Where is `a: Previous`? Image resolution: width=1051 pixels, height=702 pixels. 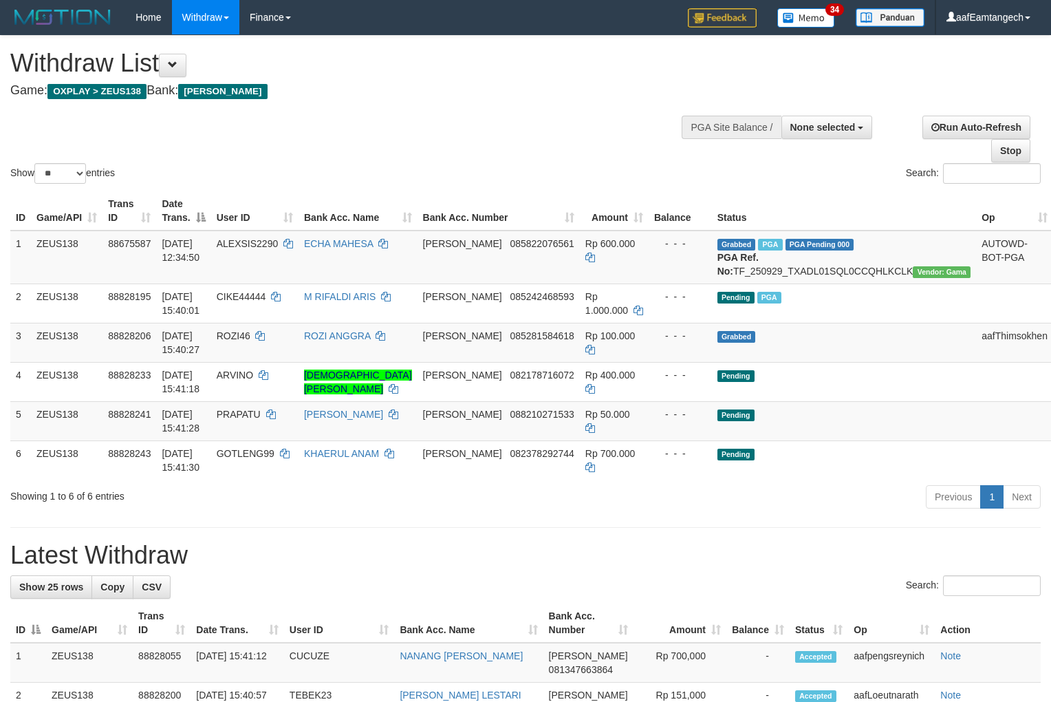
a: Previous is located at coordinates (953, 497).